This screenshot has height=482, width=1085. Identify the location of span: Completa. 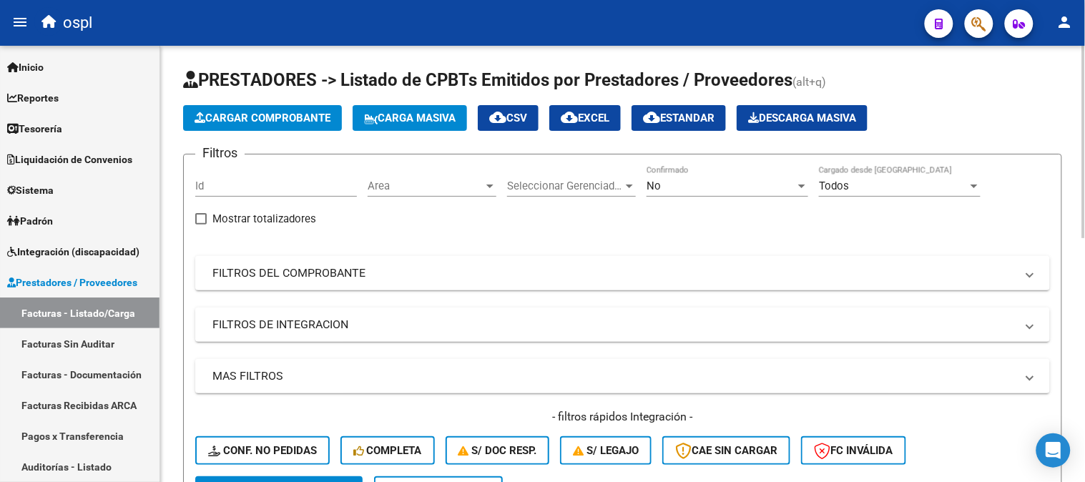
(388, 451).